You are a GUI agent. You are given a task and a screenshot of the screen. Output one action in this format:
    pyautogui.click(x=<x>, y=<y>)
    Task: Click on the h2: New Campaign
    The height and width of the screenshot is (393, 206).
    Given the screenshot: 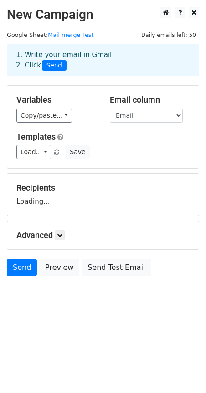 What is the action you would take?
    pyautogui.click(x=103, y=15)
    